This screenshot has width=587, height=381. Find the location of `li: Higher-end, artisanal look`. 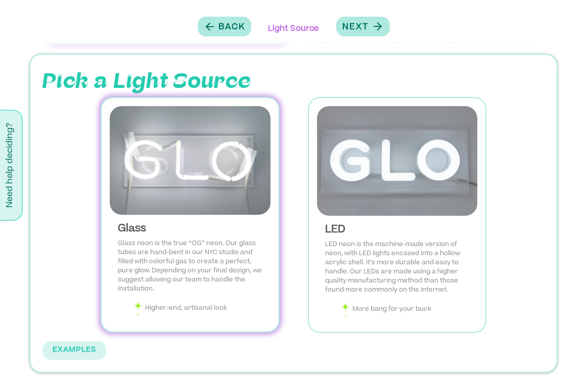

li: Higher-end, artisanal look is located at coordinates (198, 308).